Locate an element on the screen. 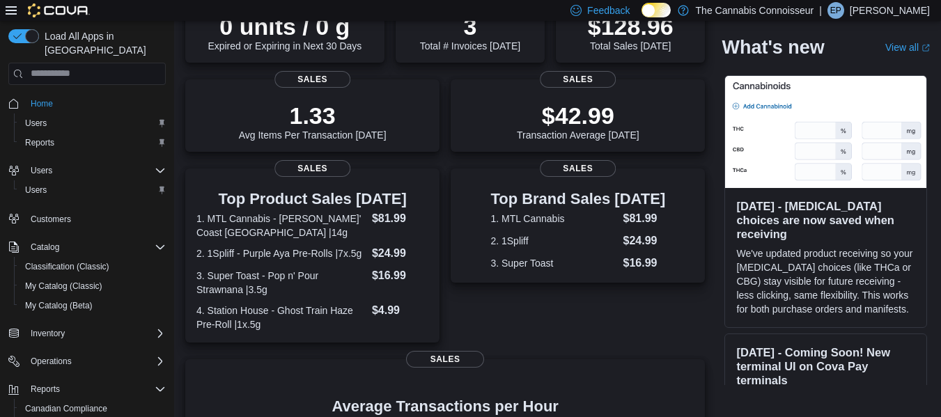 This screenshot has height=417, width=941. button: Customers is located at coordinates (87, 218).